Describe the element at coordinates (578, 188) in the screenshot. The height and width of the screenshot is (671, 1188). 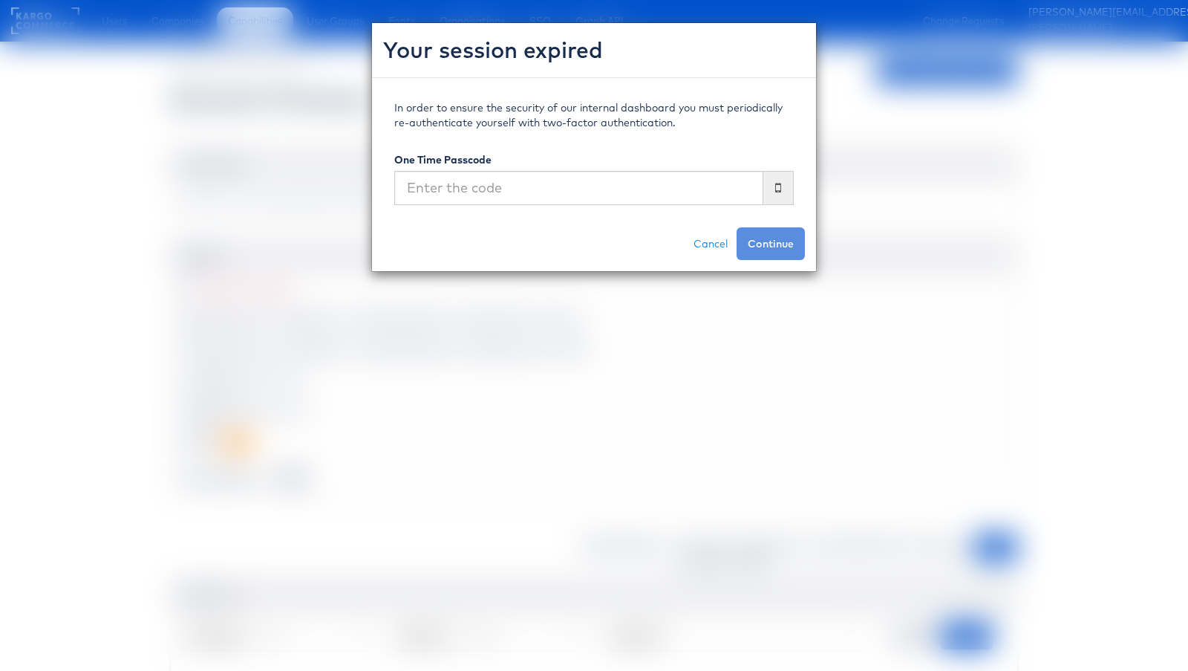
I see `input: Enter the code` at that location.